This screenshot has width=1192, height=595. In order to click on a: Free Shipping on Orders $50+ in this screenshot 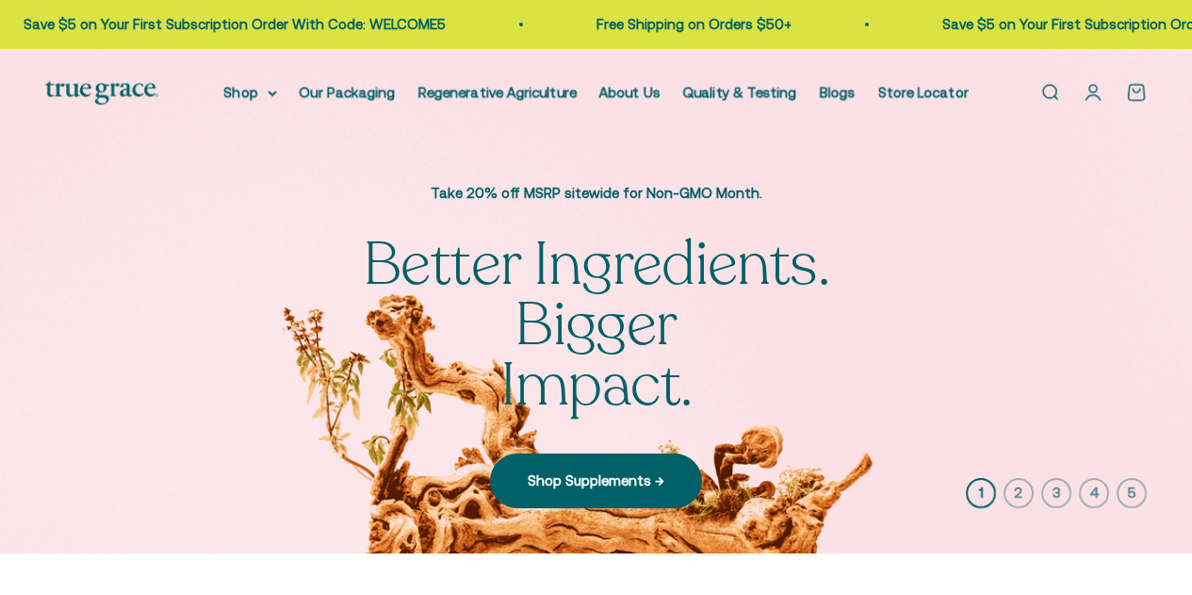, I will do `click(689, 24)`.